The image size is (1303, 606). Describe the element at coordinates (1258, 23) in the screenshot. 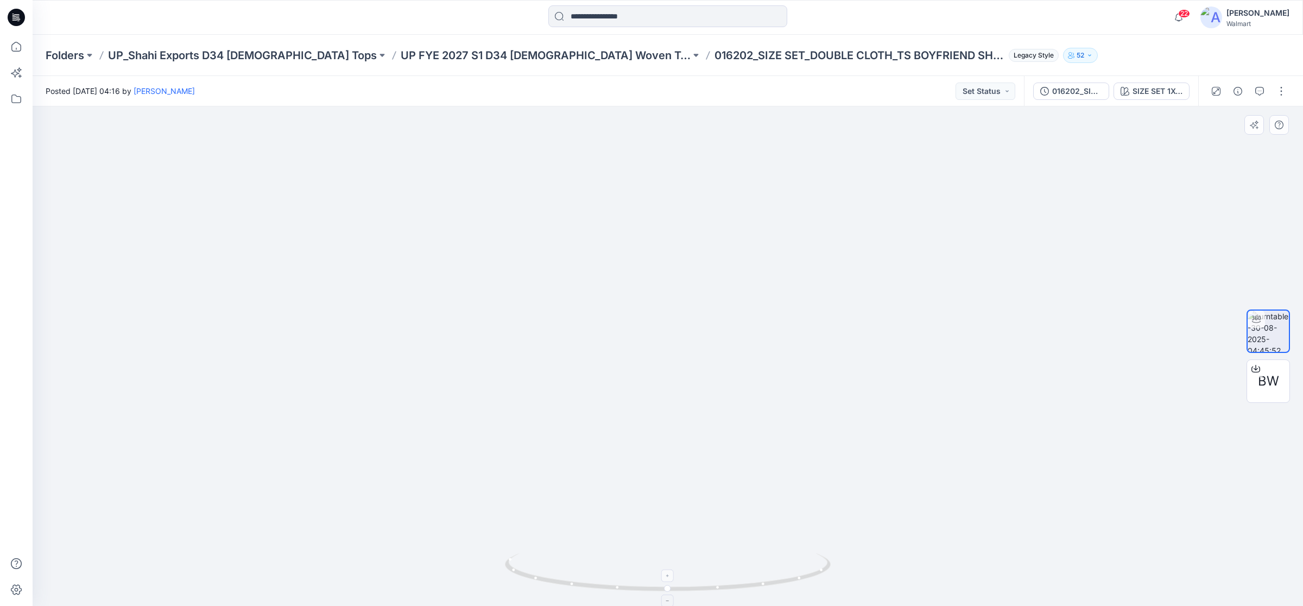

I see `div: Walmart` at that location.